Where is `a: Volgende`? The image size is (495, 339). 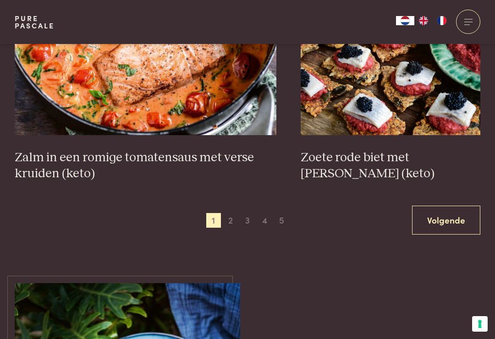
a: Volgende is located at coordinates (446, 220).